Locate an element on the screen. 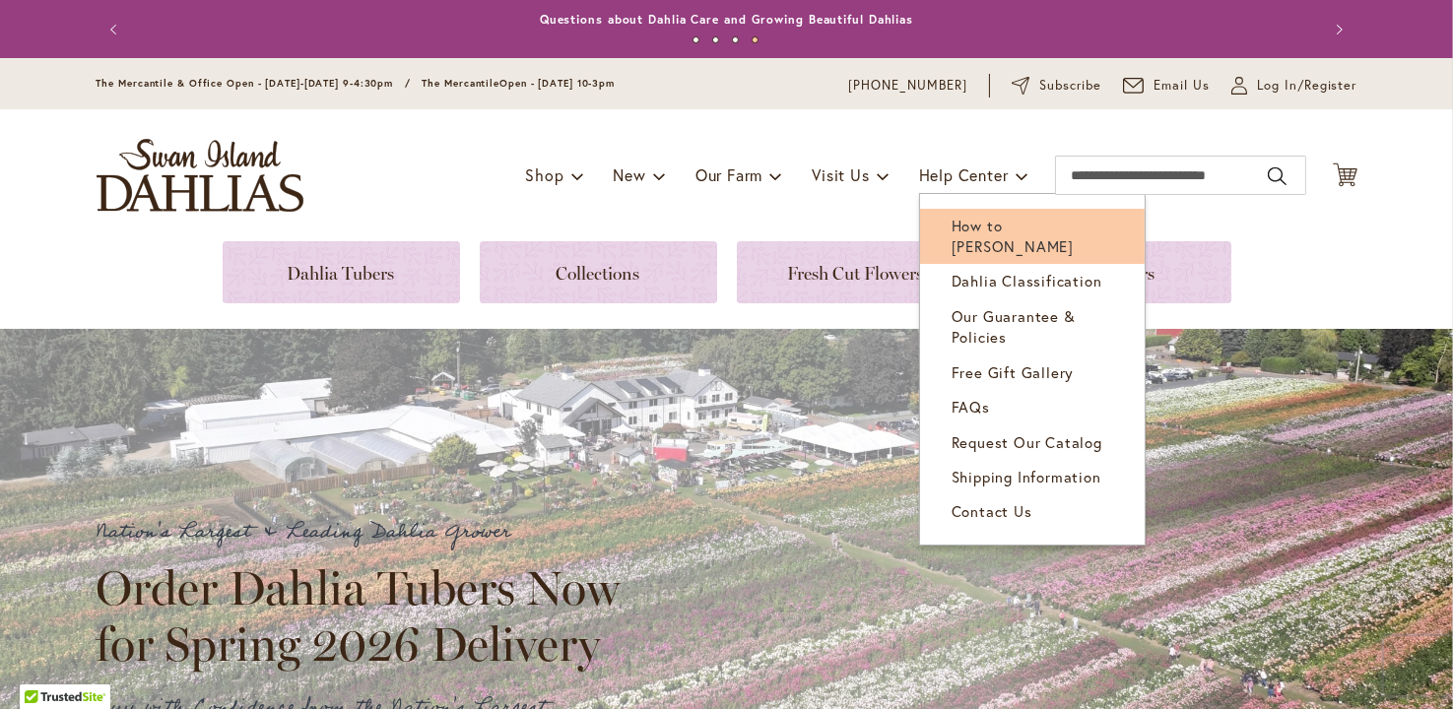 This screenshot has height=709, width=1453. span: Shipping Information is located at coordinates (1027, 477).